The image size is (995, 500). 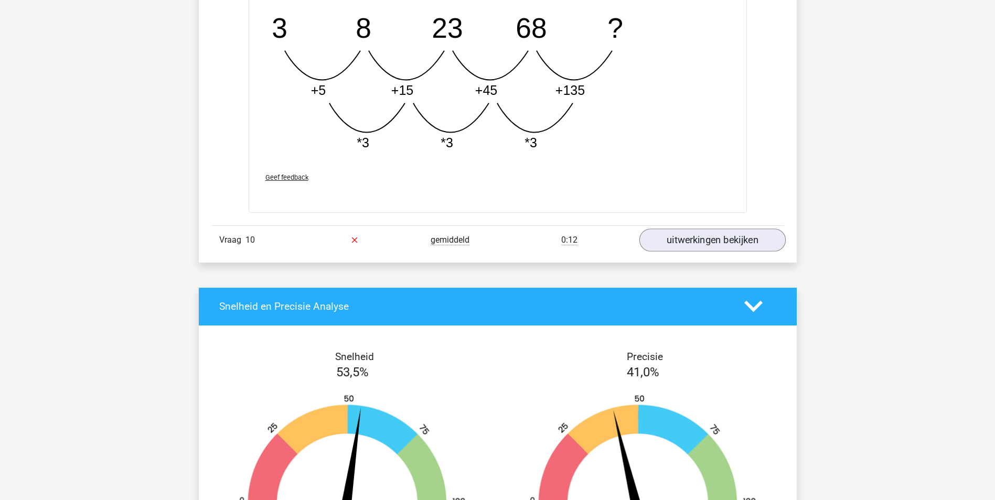 I want to click on tspan: 8, so click(x=363, y=28).